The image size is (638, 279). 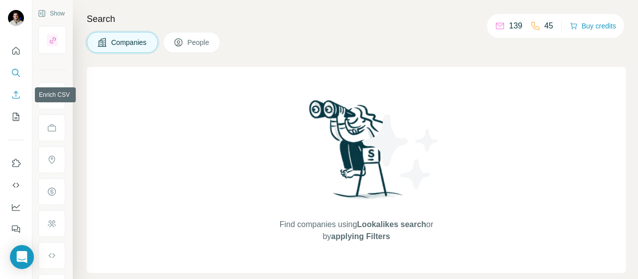 I want to click on button: Dashboard, so click(x=16, y=207).